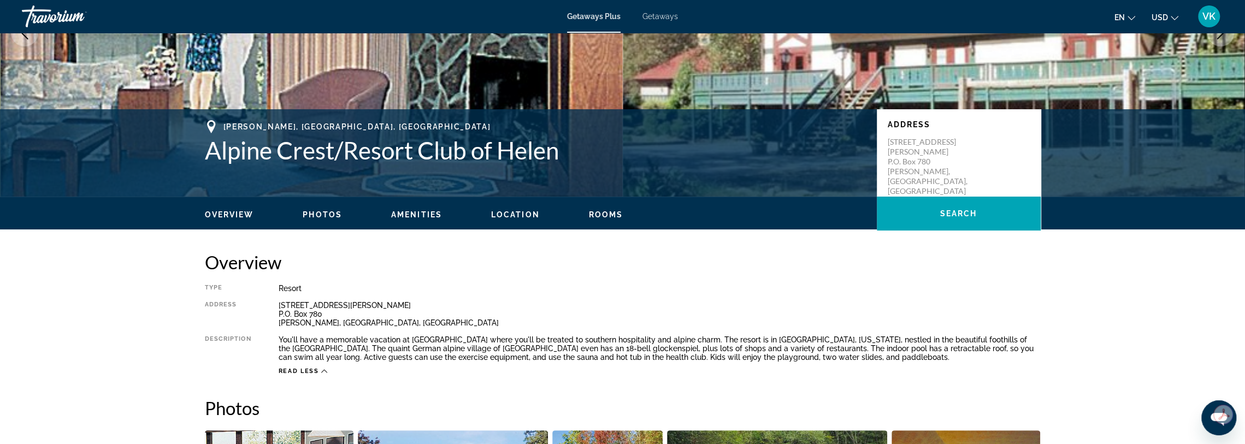  I want to click on span: Overview, so click(229, 215).